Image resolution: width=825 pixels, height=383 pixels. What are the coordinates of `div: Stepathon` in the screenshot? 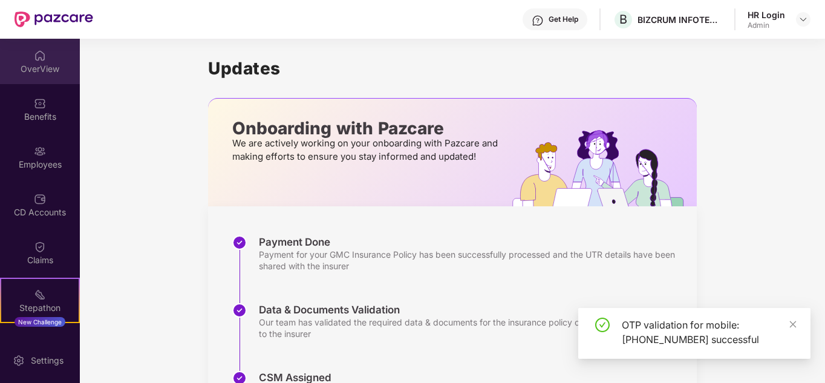 It's located at (40, 308).